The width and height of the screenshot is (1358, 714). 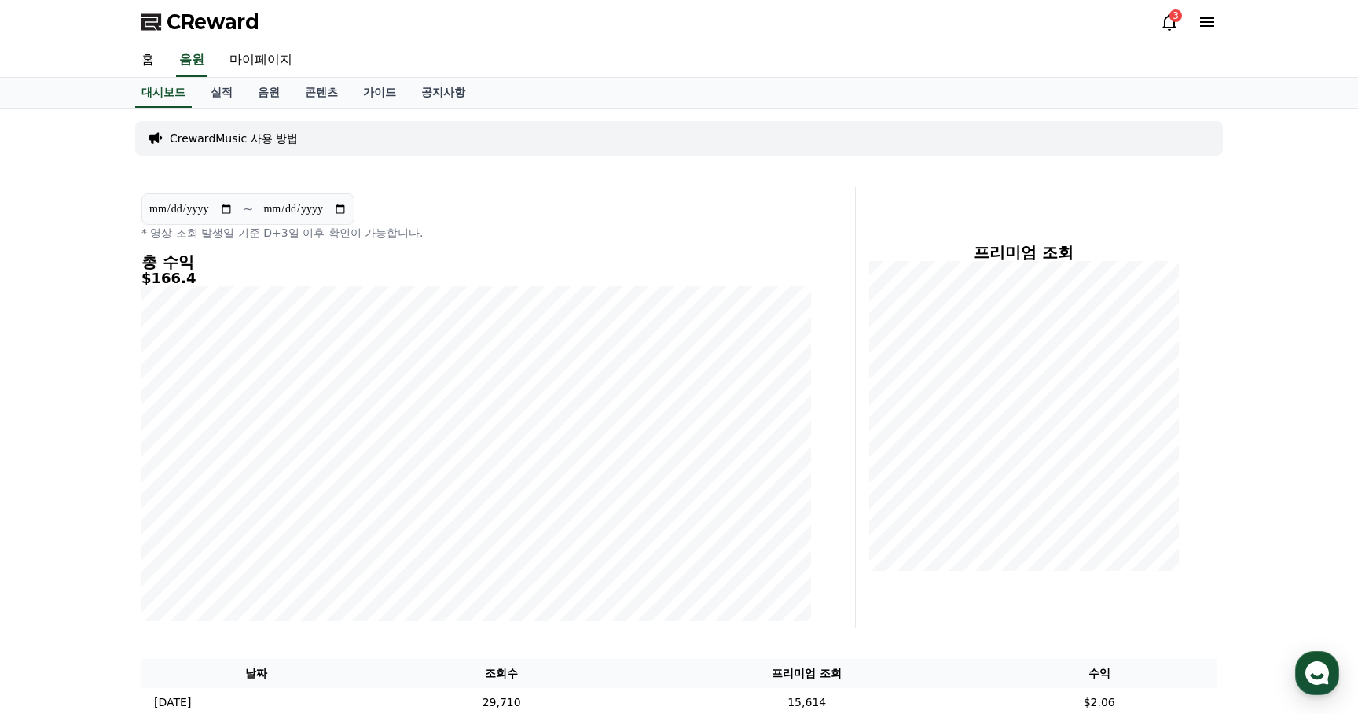 I want to click on h4: 프리미엄 조회, so click(x=1023, y=252).